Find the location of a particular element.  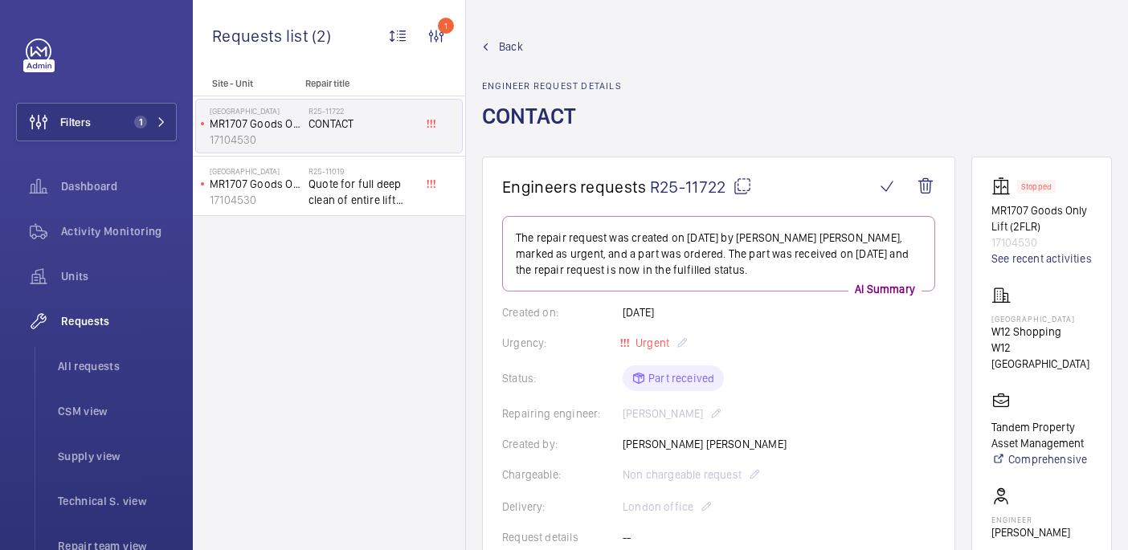

p: Repair title is located at coordinates (358, 84).